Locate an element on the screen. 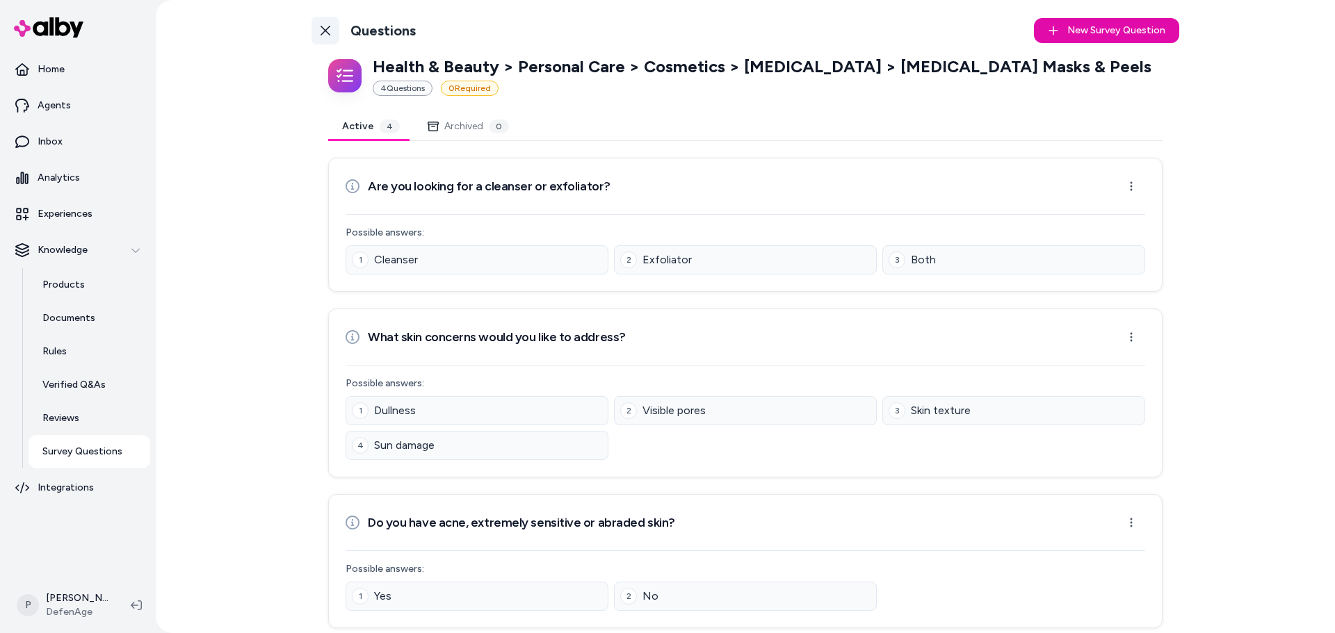 Image resolution: width=1335 pixels, height=633 pixels. p: Survey Questions is located at coordinates (82, 452).